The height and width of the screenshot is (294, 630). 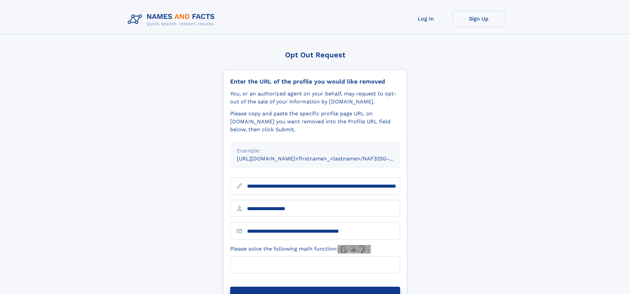 I want to click on a: Log In, so click(x=426, y=19).